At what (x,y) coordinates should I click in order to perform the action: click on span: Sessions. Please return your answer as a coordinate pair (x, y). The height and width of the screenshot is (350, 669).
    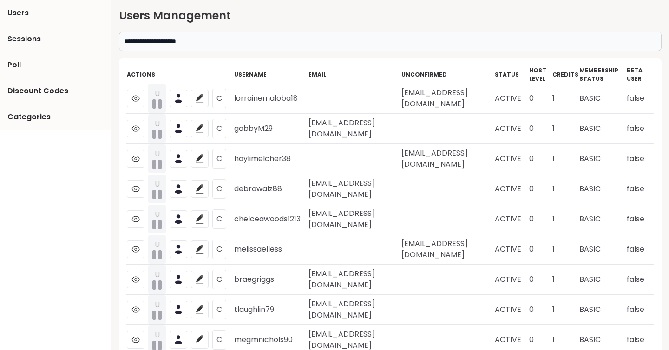
    Looking at the image, I should click on (24, 39).